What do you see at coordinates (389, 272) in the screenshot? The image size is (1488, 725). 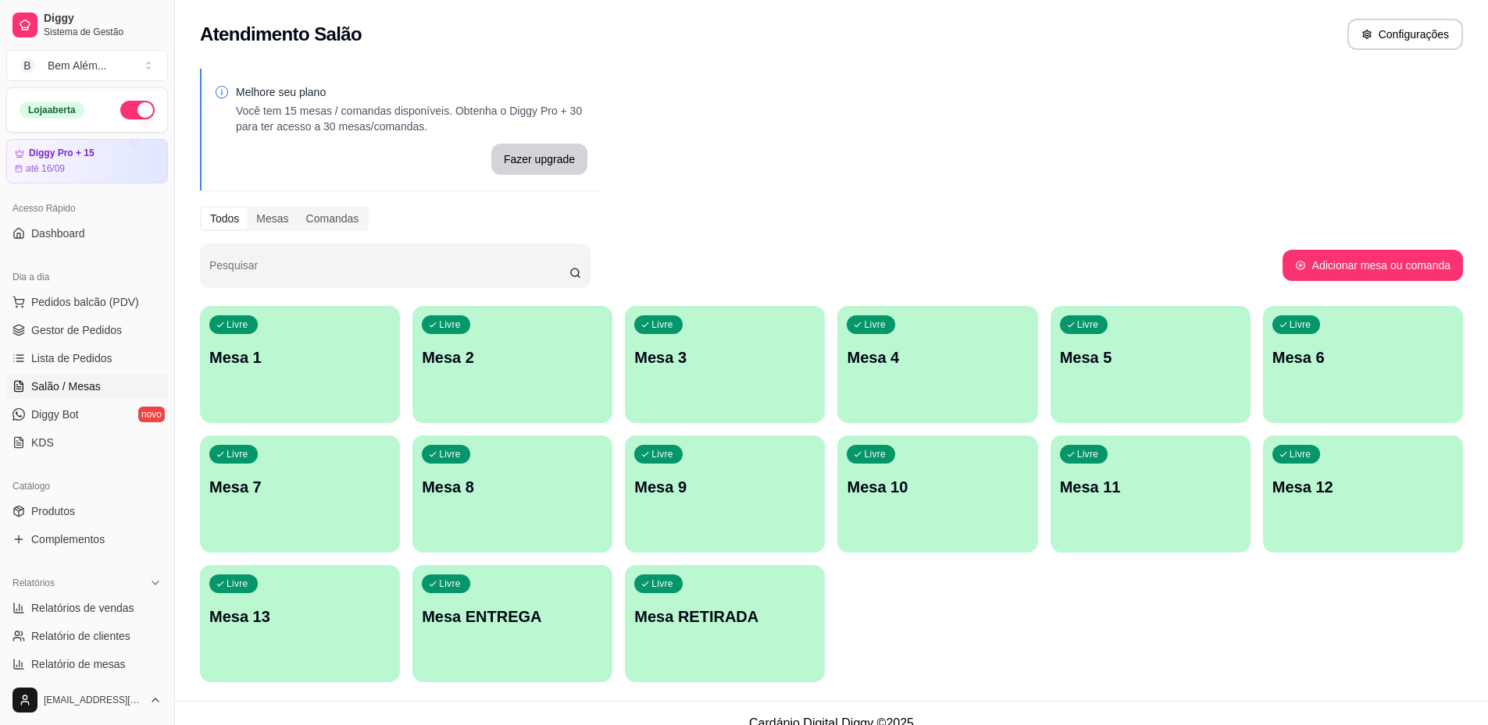 I see `input: Pesquisar` at bounding box center [389, 272].